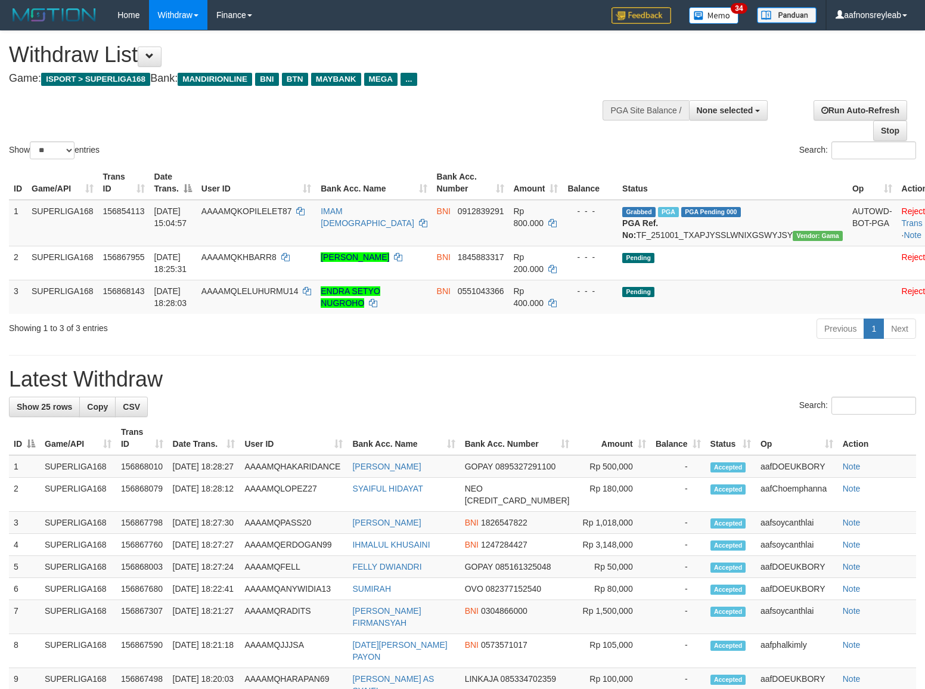 The height and width of the screenshot is (689, 925). I want to click on span: Copy, so click(97, 407).